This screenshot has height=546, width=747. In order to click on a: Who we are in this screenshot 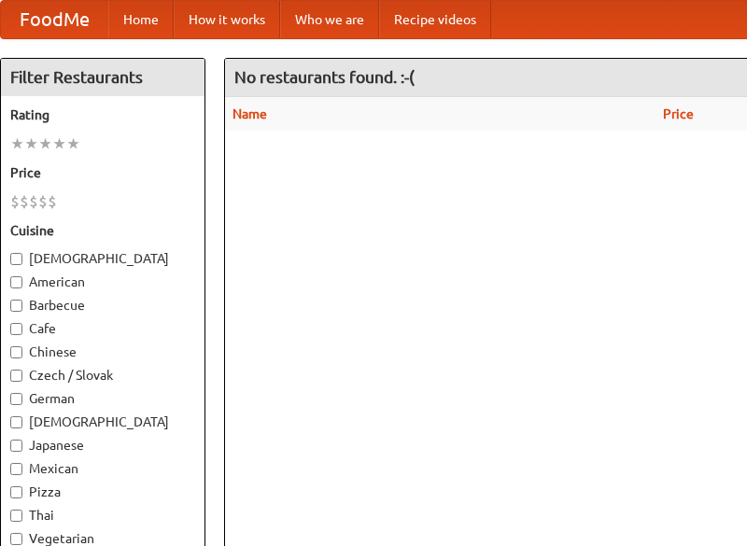, I will do `click(329, 20)`.